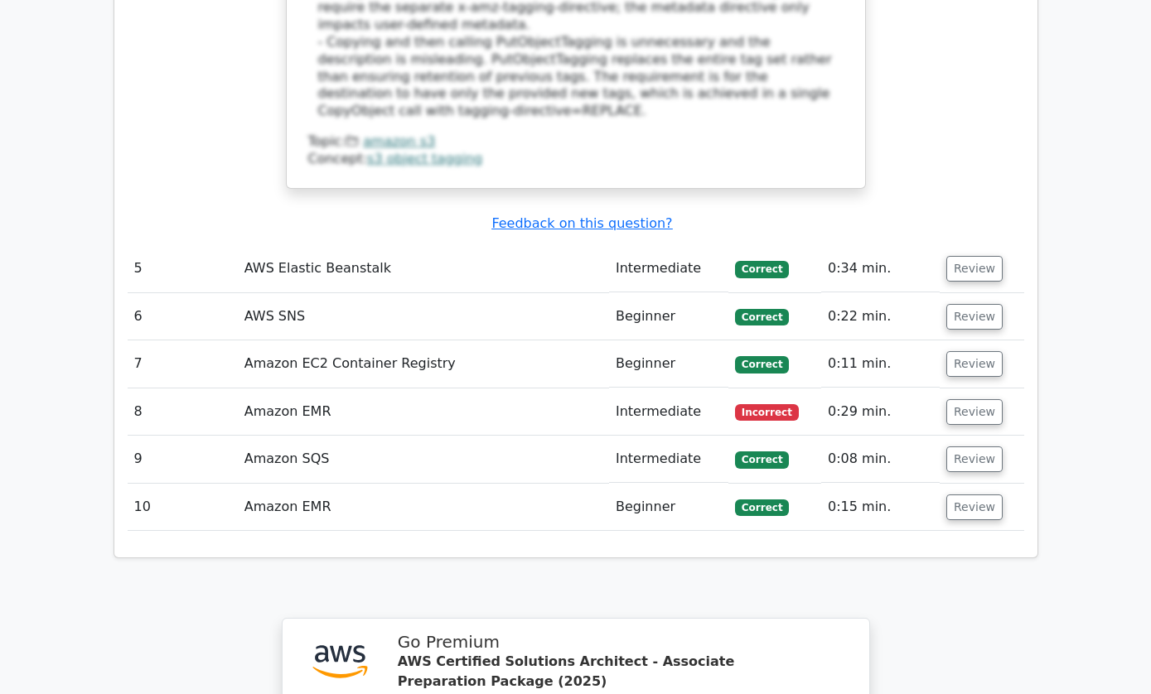 This screenshot has width=1151, height=694. Describe the element at coordinates (880, 459) in the screenshot. I see `td: 0:08 min.` at that location.